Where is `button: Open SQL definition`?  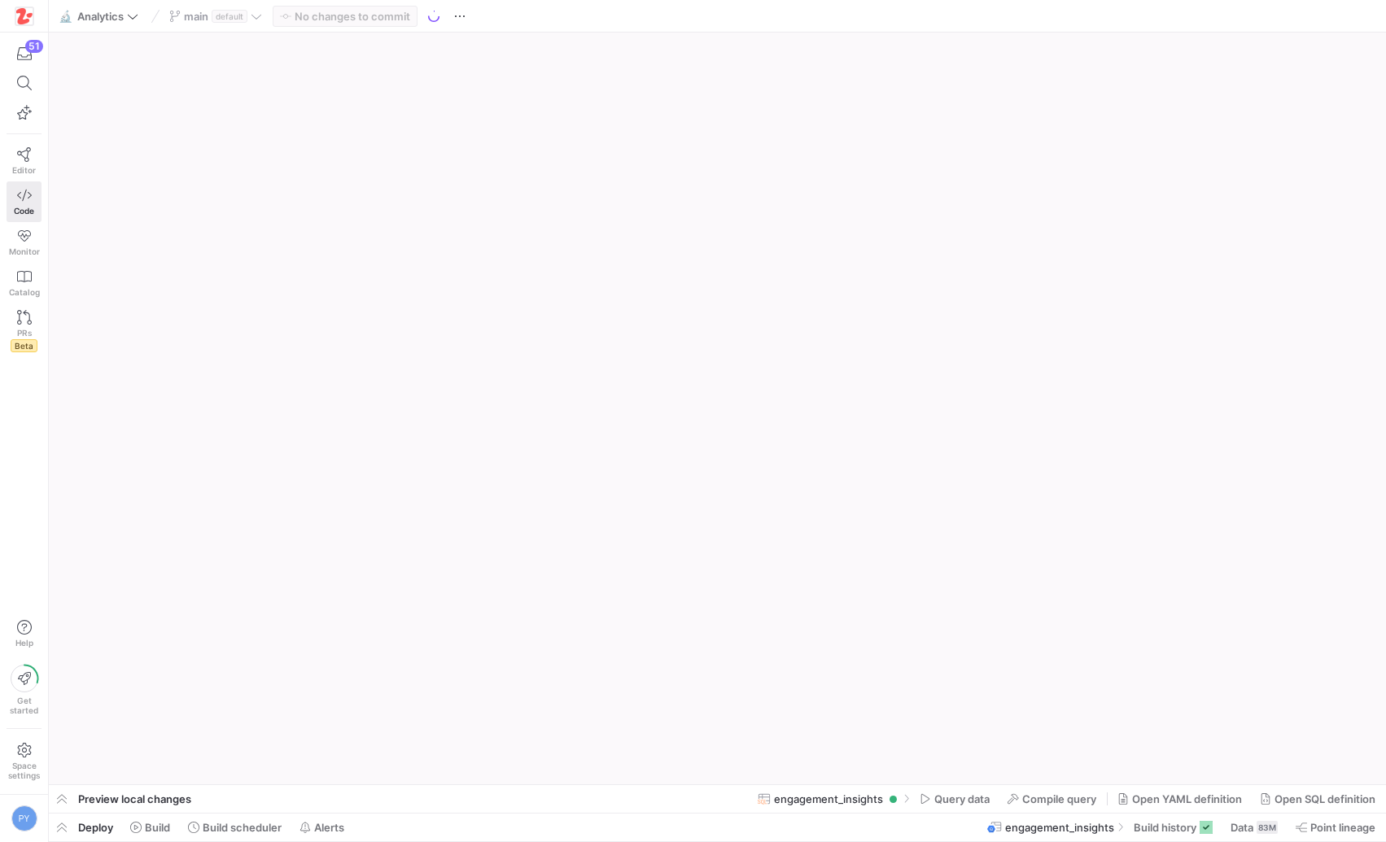
button: Open SQL definition is located at coordinates (1318, 799).